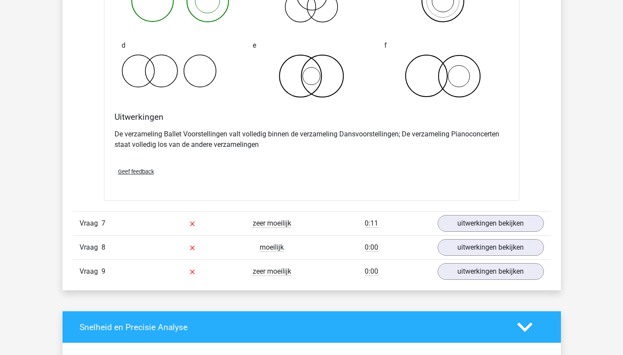 The image size is (623, 355). What do you see at coordinates (386, 45) in the screenshot?
I see `span: f` at bounding box center [386, 45].